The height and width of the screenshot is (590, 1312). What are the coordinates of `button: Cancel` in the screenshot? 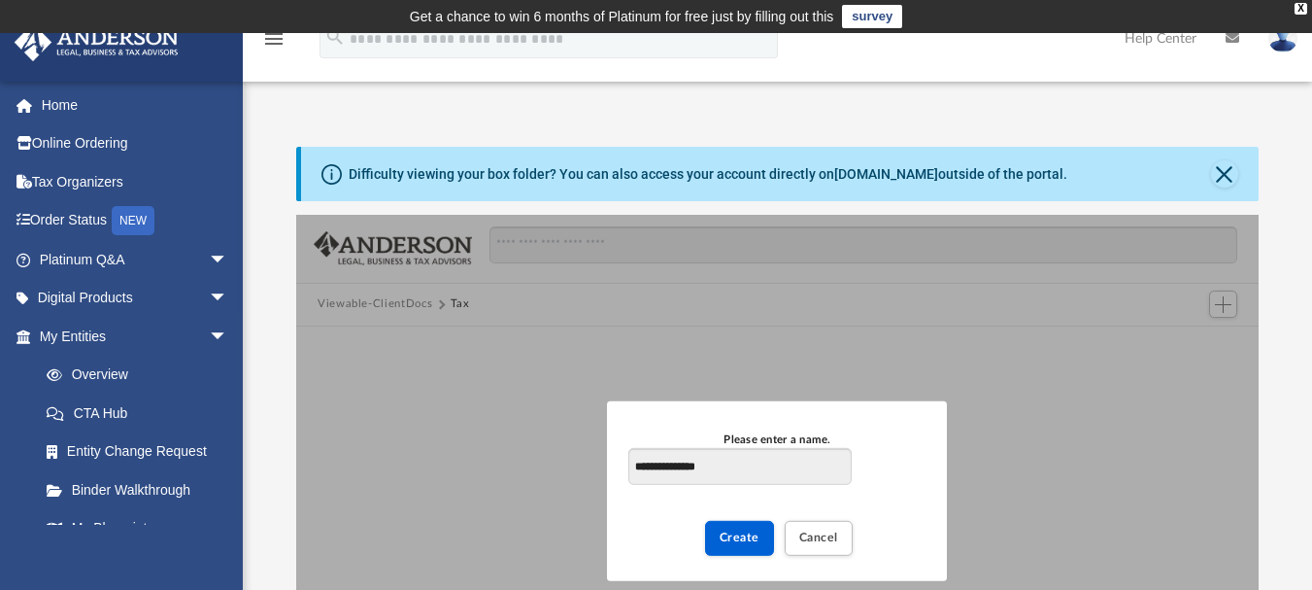 It's located at (819, 537).